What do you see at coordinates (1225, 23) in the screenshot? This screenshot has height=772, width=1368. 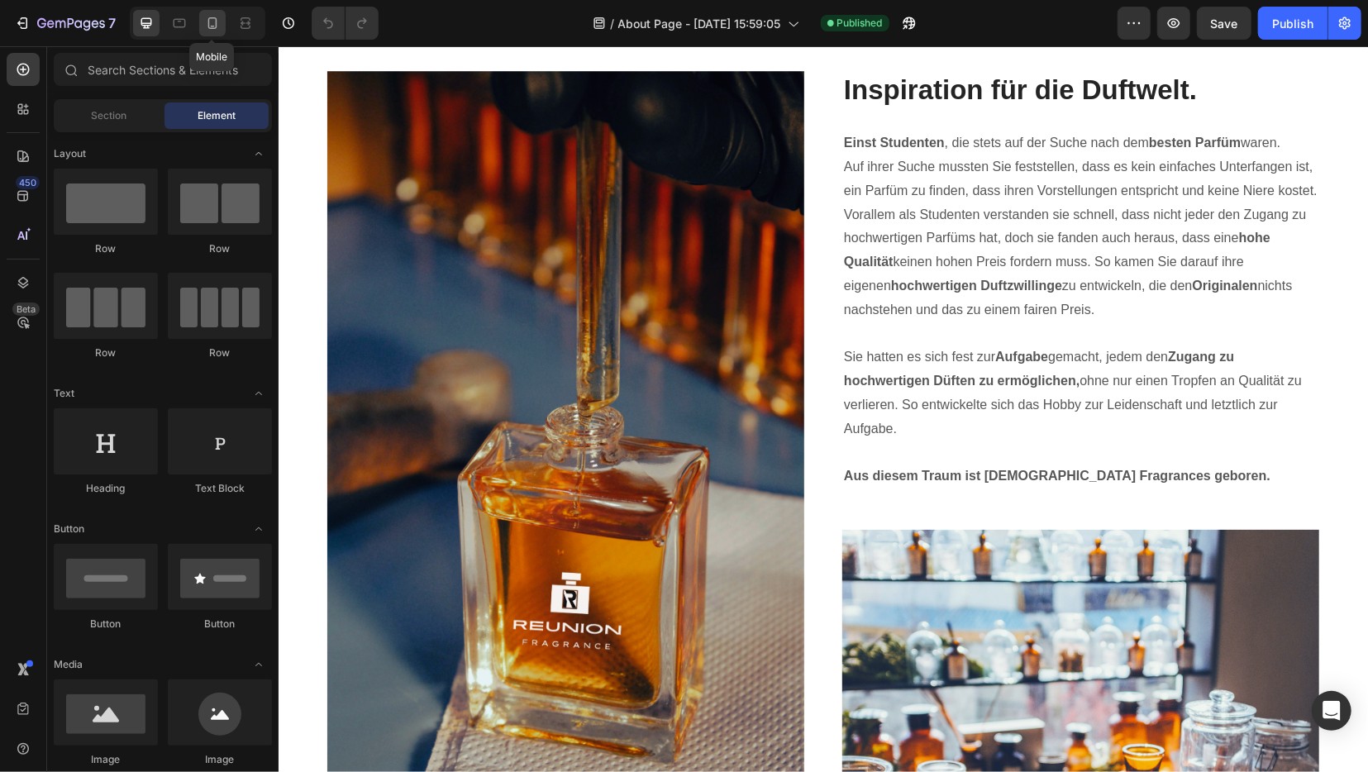 I see `span: Save` at bounding box center [1225, 23].